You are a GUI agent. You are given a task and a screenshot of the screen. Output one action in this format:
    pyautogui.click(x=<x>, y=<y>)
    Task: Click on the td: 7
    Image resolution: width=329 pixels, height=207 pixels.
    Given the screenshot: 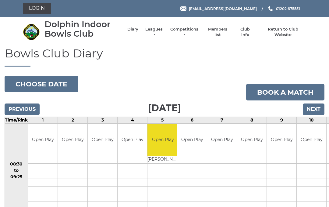 What is the action you would take?
    pyautogui.click(x=222, y=120)
    